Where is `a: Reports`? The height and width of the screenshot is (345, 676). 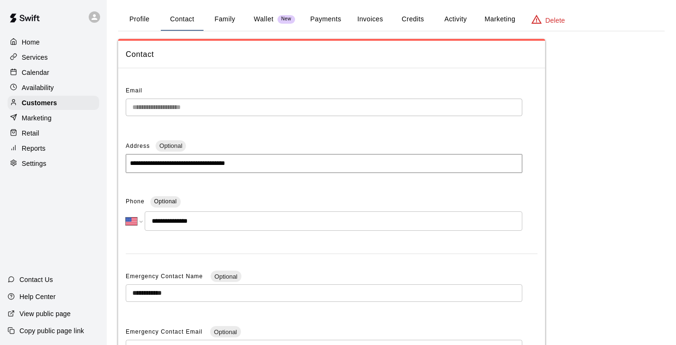 a: Reports is located at coordinates (53, 148).